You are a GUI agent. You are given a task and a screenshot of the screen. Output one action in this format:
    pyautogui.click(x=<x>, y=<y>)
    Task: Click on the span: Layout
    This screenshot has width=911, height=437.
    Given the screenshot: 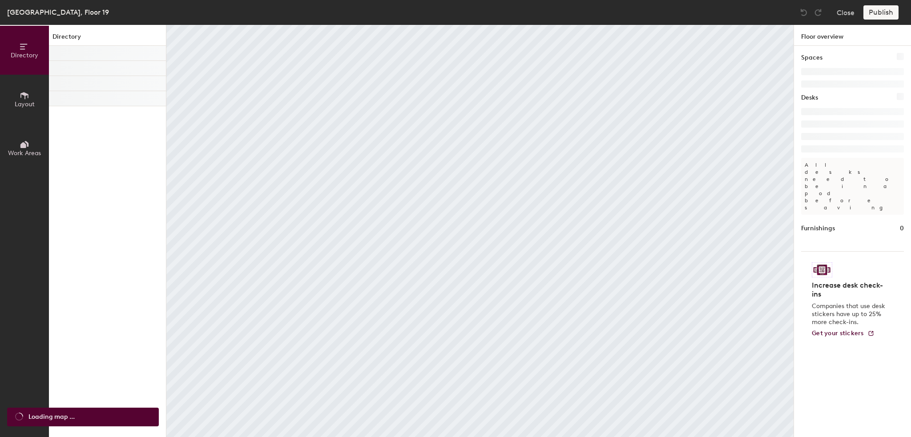 What is the action you would take?
    pyautogui.click(x=24, y=104)
    